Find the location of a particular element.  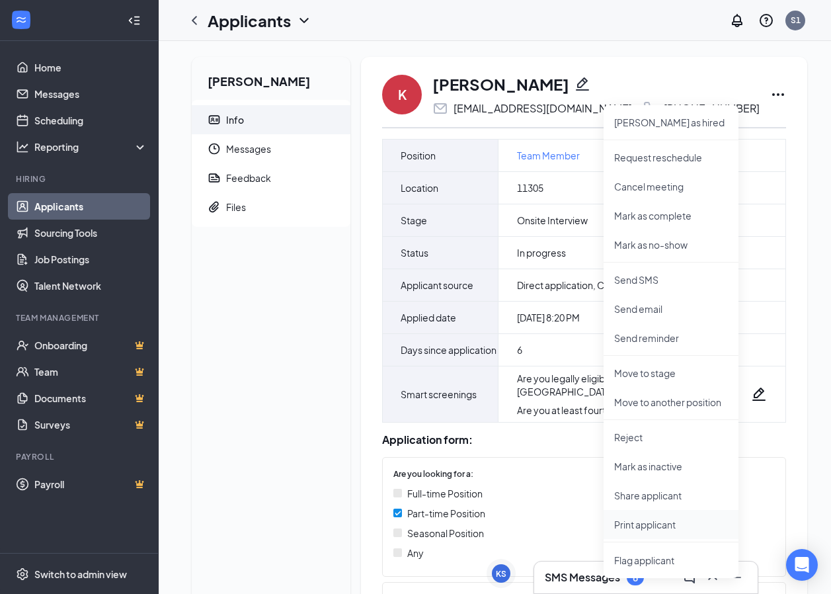

svg: ChevronDown is located at coordinates (304, 20).